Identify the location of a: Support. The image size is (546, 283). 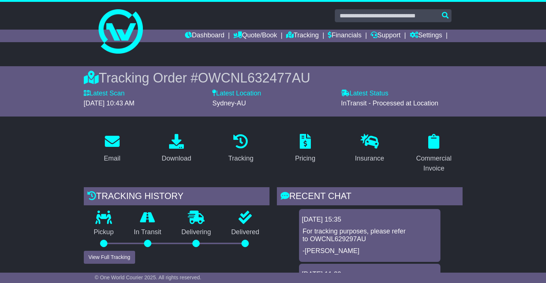
(386, 36).